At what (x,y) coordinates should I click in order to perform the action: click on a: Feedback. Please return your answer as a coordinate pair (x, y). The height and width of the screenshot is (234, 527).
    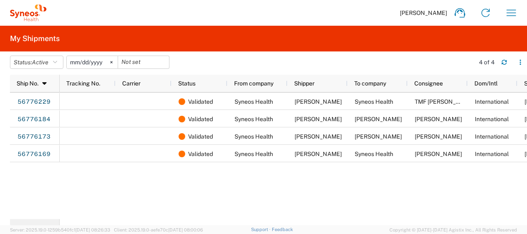
    Looking at the image, I should click on (282, 229).